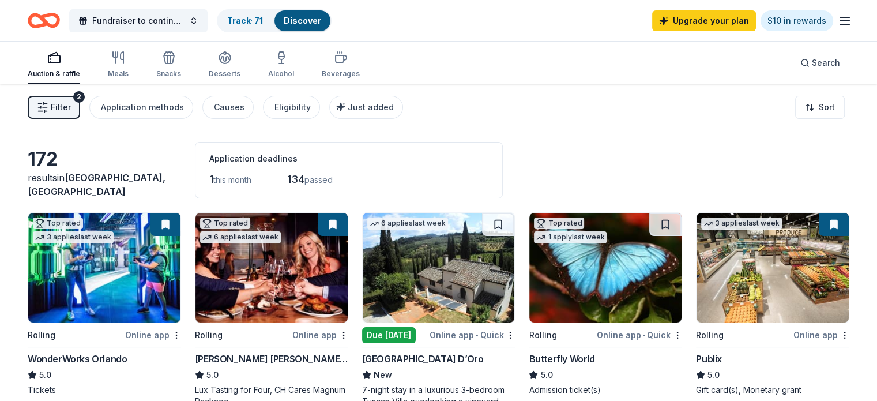  I want to click on span: Fundraiser to continue KIDpreneur Marketplaces, so click(138, 21).